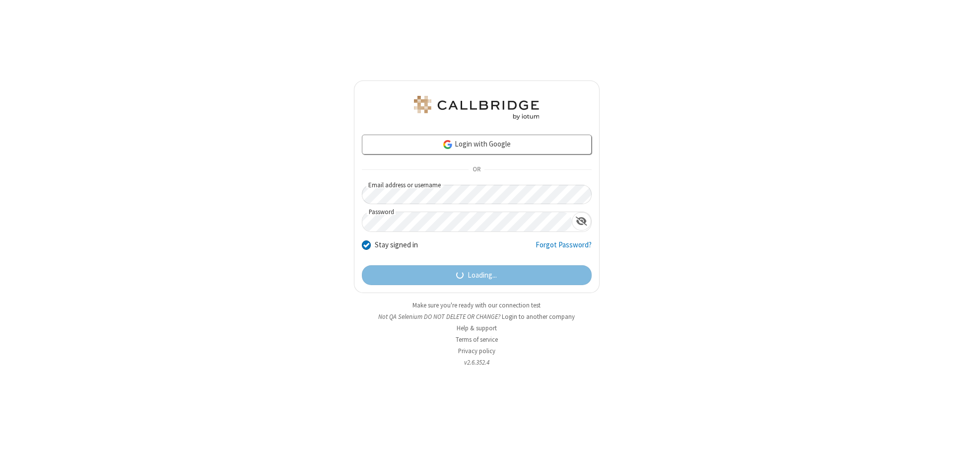 The width and height of the screenshot is (953, 455). Describe the element at coordinates (467, 221) in the screenshot. I see `input: Password` at that location.